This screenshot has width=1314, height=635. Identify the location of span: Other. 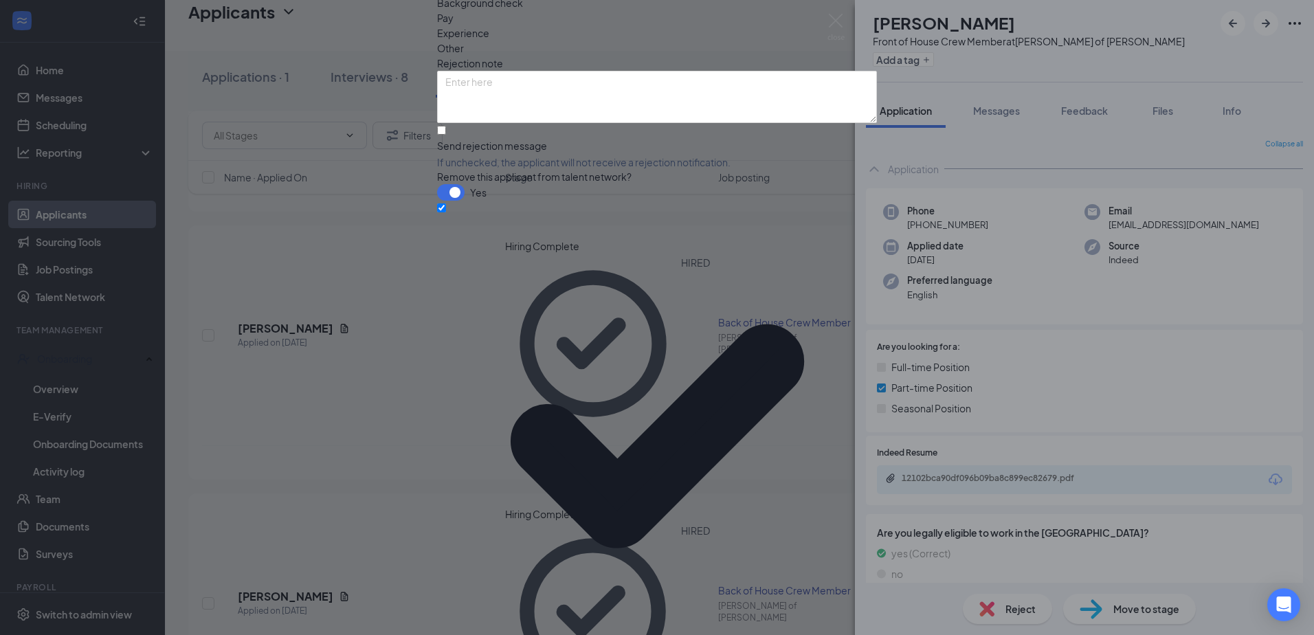
(450, 48).